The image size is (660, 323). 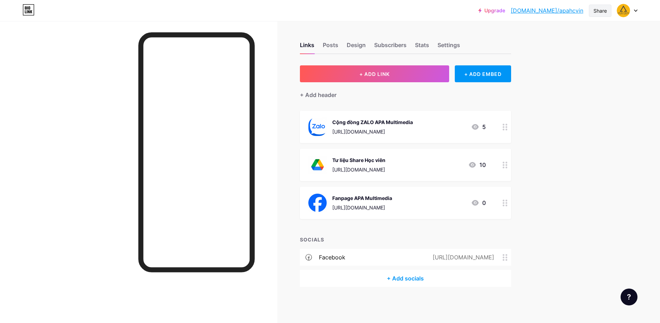 What do you see at coordinates (390, 47) in the screenshot?
I see `div: Subscribers` at bounding box center [390, 47].